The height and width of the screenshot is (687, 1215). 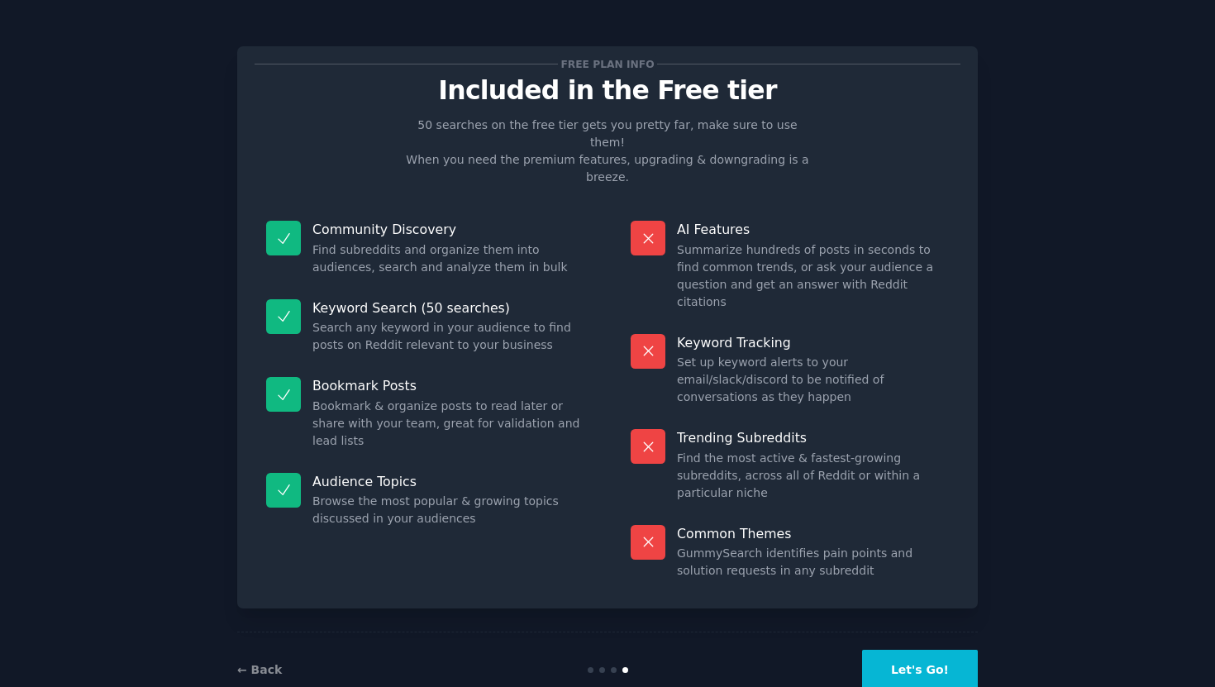 I want to click on p: Included in the Free tier, so click(x=607, y=90).